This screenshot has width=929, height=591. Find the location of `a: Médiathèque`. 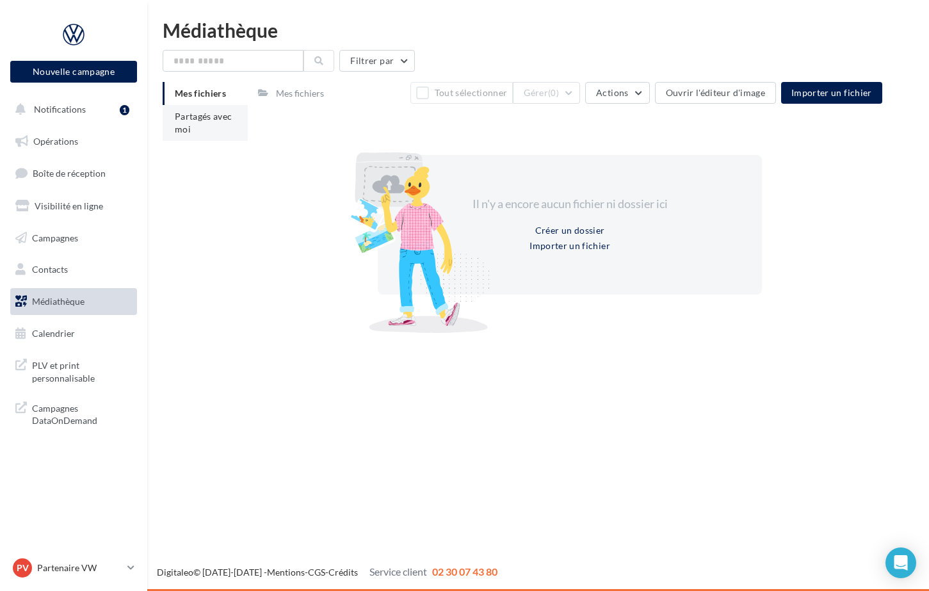

a: Médiathèque is located at coordinates (74, 302).